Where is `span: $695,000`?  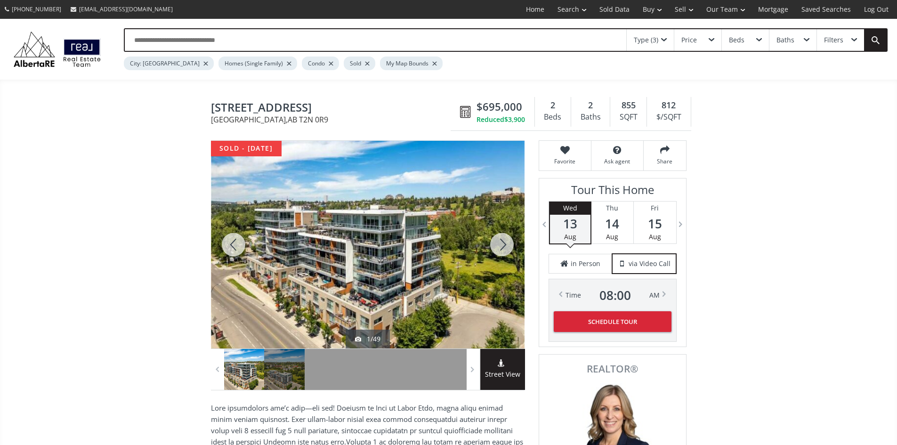
span: $695,000 is located at coordinates (499, 106).